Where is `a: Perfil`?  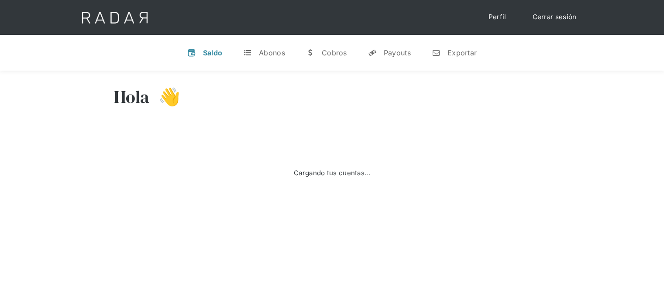
a: Perfil is located at coordinates (497, 17).